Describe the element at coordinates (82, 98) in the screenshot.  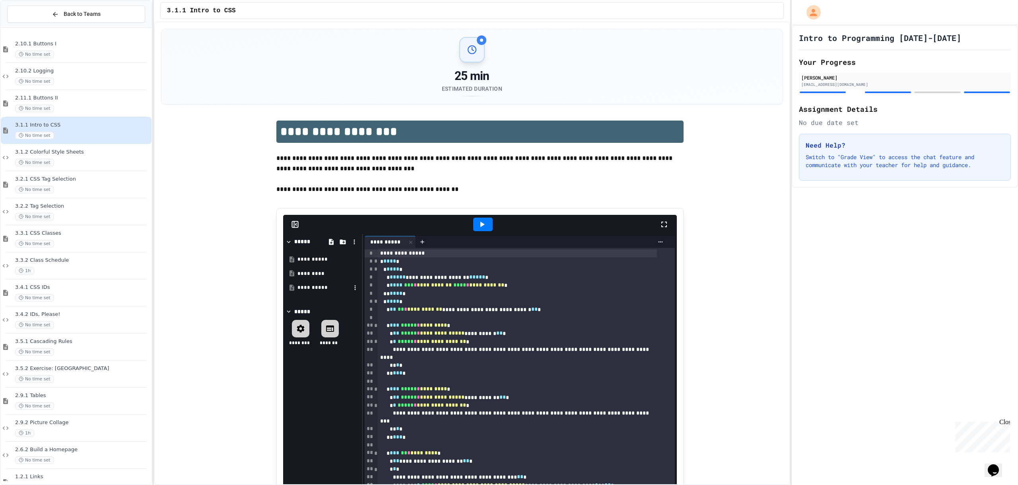
I see `span: 2.11.1 Buttons II` at that location.